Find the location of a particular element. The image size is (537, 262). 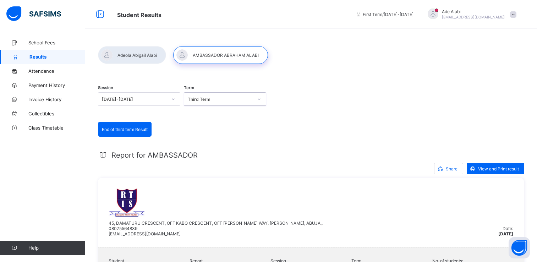

div: AdeAlabi is located at coordinates (471, 14).